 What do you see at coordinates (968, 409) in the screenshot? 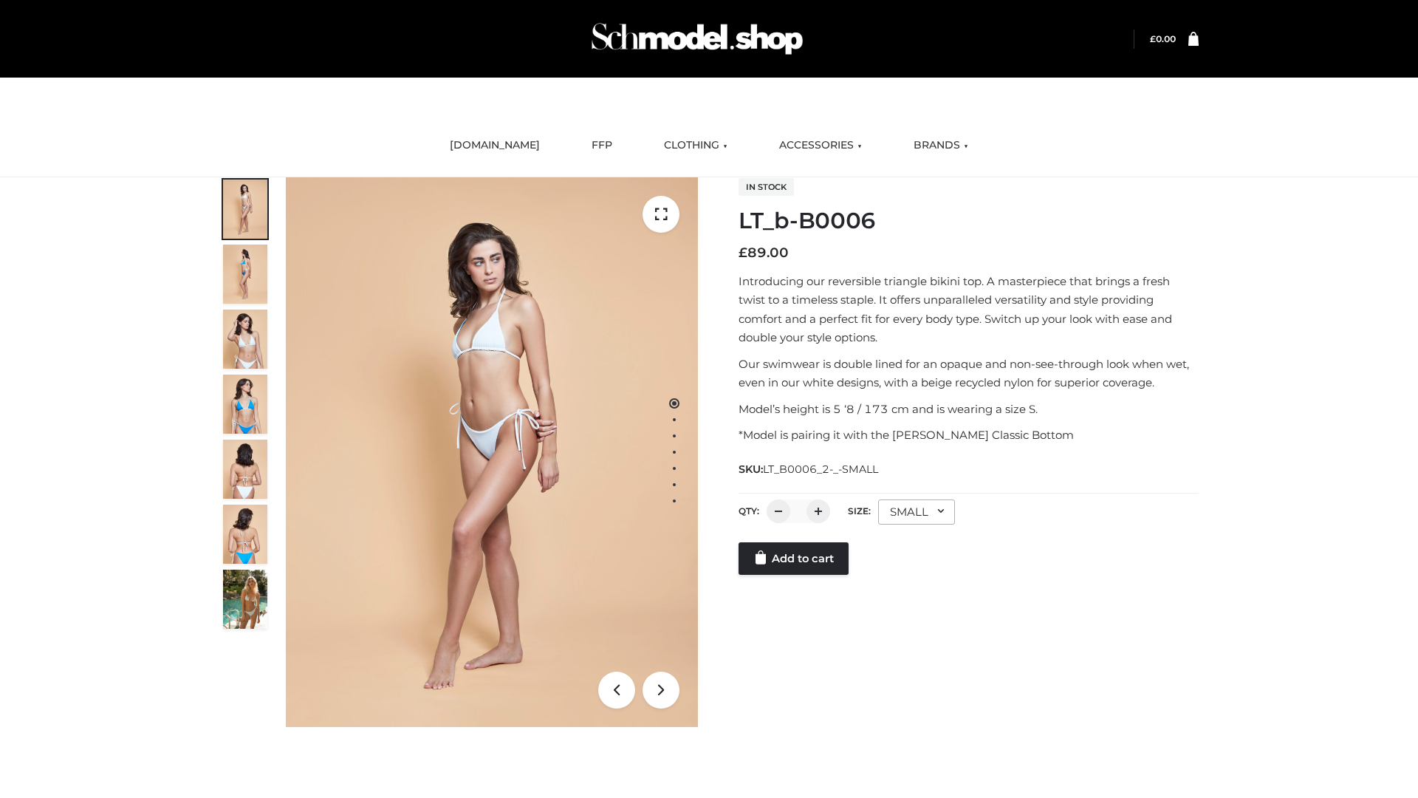
I see `p: Model’s height is 5 ‘8 / 173 cm and is wearing a size S.` at bounding box center [968, 409].